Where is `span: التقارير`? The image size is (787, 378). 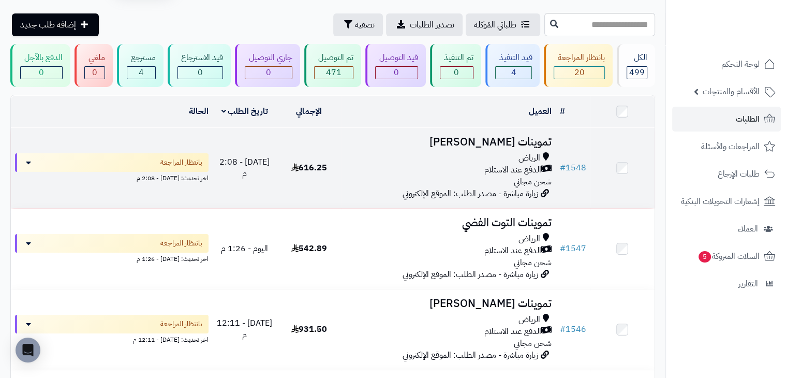
span: التقارير is located at coordinates (749, 284).